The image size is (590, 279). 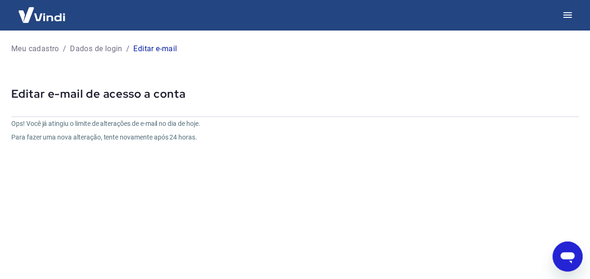 I want to click on img: Vindi, so click(x=42, y=15).